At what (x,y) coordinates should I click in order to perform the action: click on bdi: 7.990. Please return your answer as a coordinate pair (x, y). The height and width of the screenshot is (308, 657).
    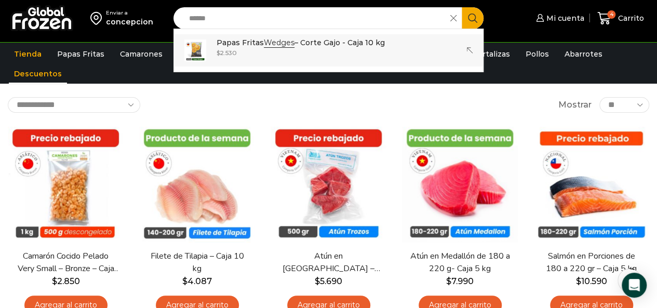
    Looking at the image, I should click on (460, 281).